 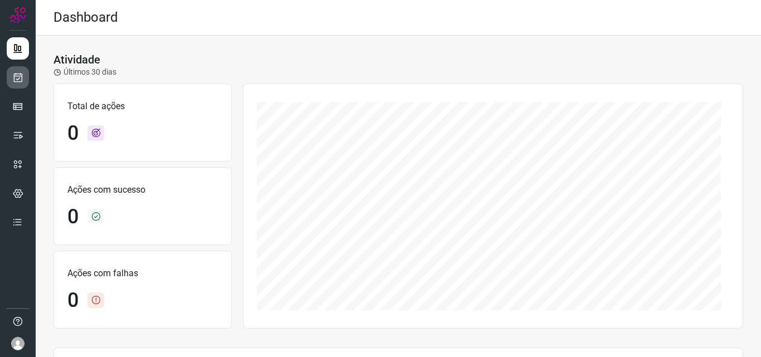 What do you see at coordinates (77, 60) in the screenshot?
I see `h3: Atividade` at bounding box center [77, 60].